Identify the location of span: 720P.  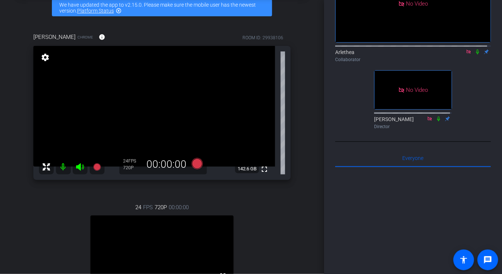
(161, 208).